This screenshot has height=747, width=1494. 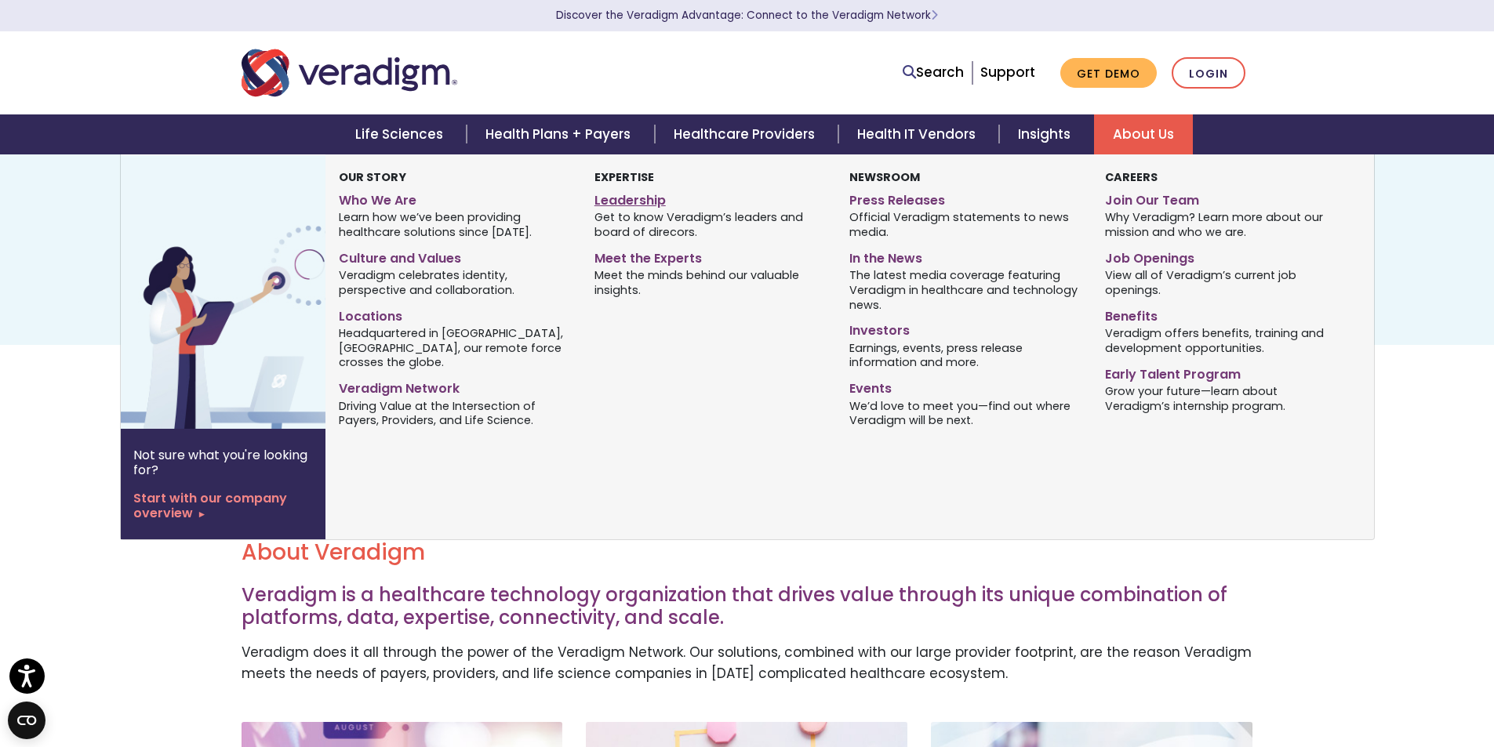 I want to click on strong: Newsroom, so click(x=885, y=177).